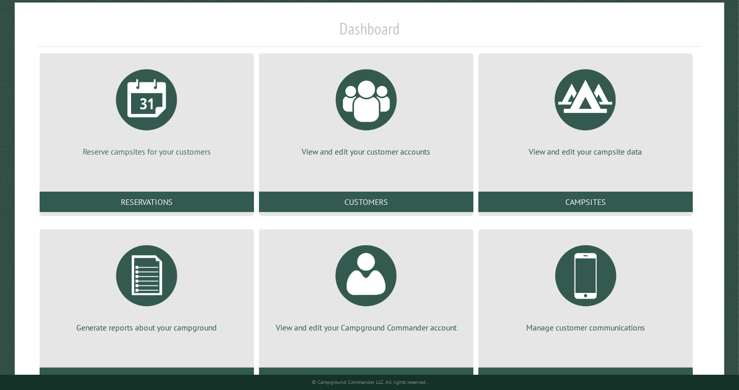 The width and height of the screenshot is (739, 390). I want to click on a: Reports, so click(147, 377).